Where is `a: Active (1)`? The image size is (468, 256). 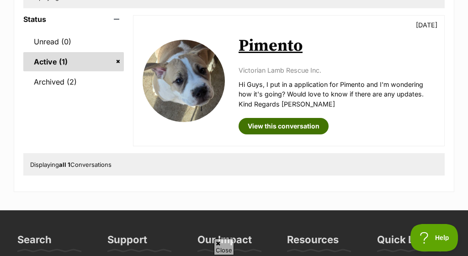
a: Active (1) is located at coordinates (74, 62).